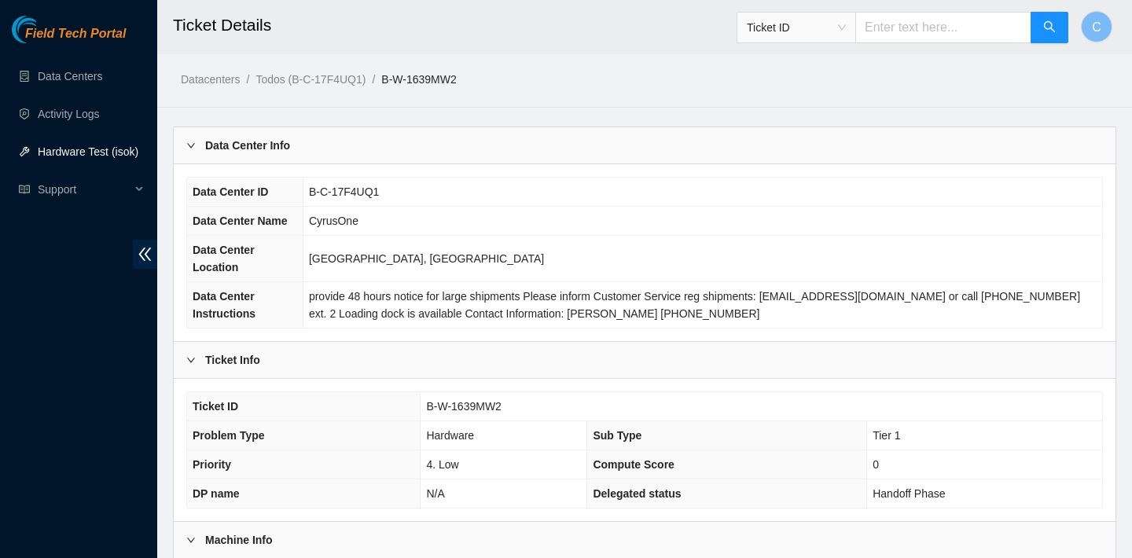  Describe the element at coordinates (463, 406) in the screenshot. I see `span: B-W-1639MW2` at that location.